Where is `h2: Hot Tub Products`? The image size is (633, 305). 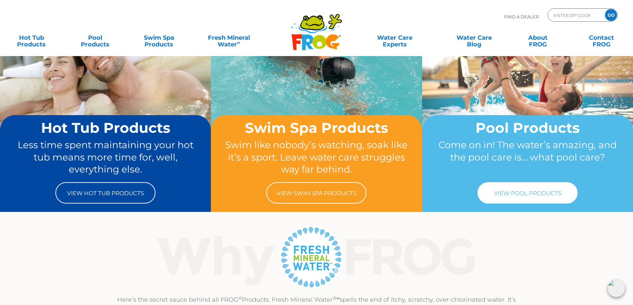
h2: Hot Tub Products is located at coordinates (106, 128).